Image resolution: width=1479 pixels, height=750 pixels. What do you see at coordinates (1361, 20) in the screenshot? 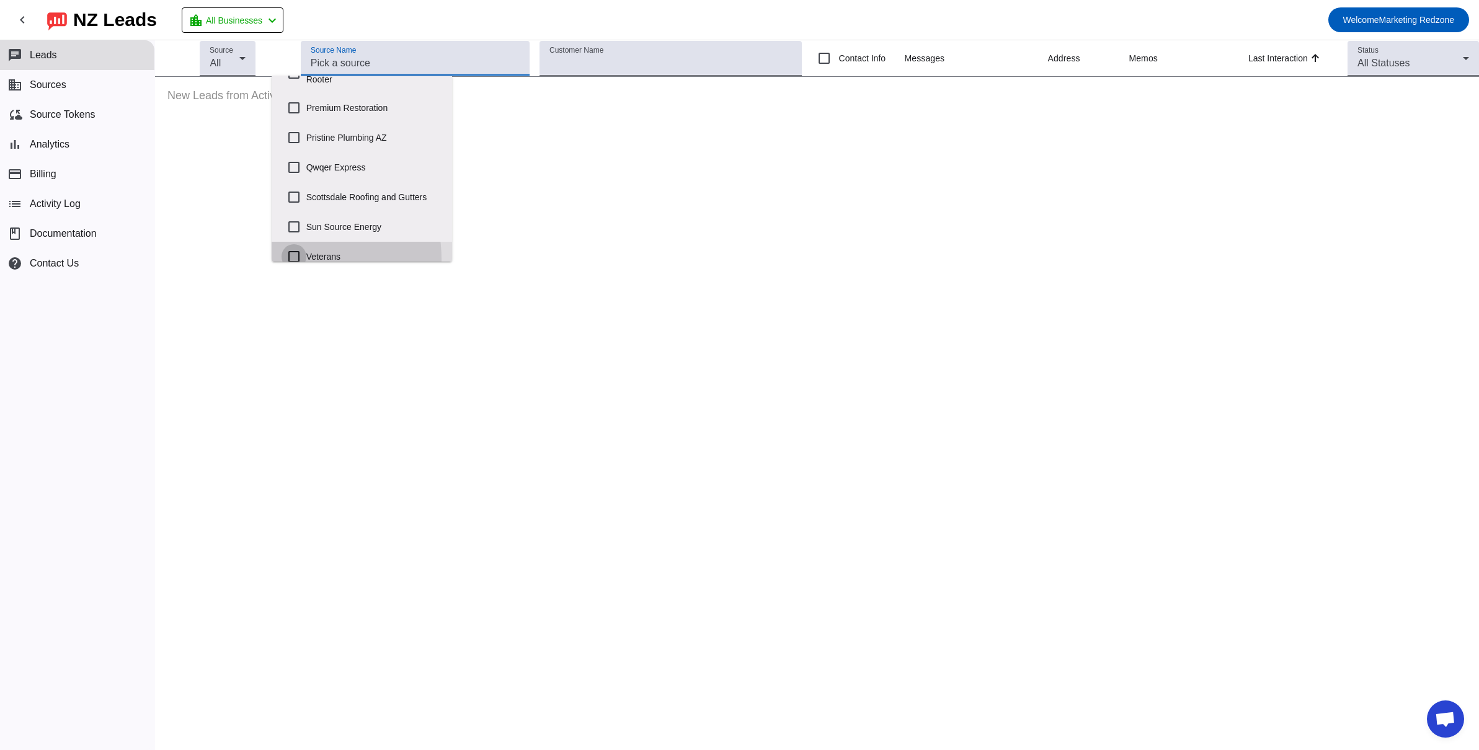
I see `span: Welcome` at bounding box center [1361, 20].